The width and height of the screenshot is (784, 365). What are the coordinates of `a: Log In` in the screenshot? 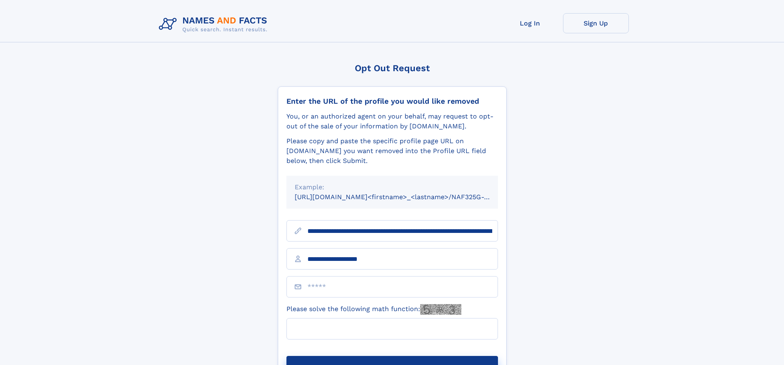 It's located at (530, 23).